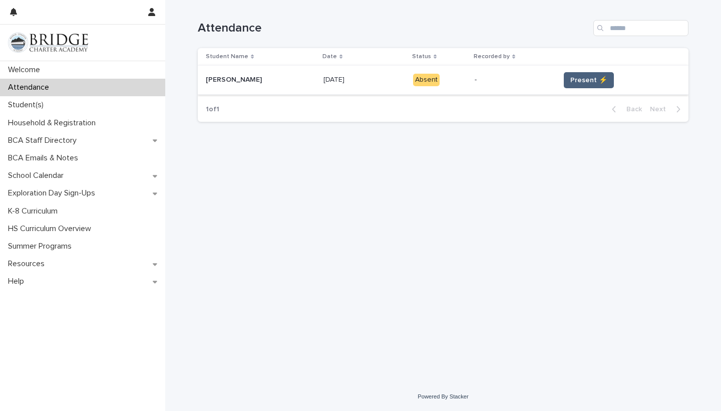 This screenshot has width=721, height=411. Describe the element at coordinates (329, 57) in the screenshot. I see `p: Date` at that location.